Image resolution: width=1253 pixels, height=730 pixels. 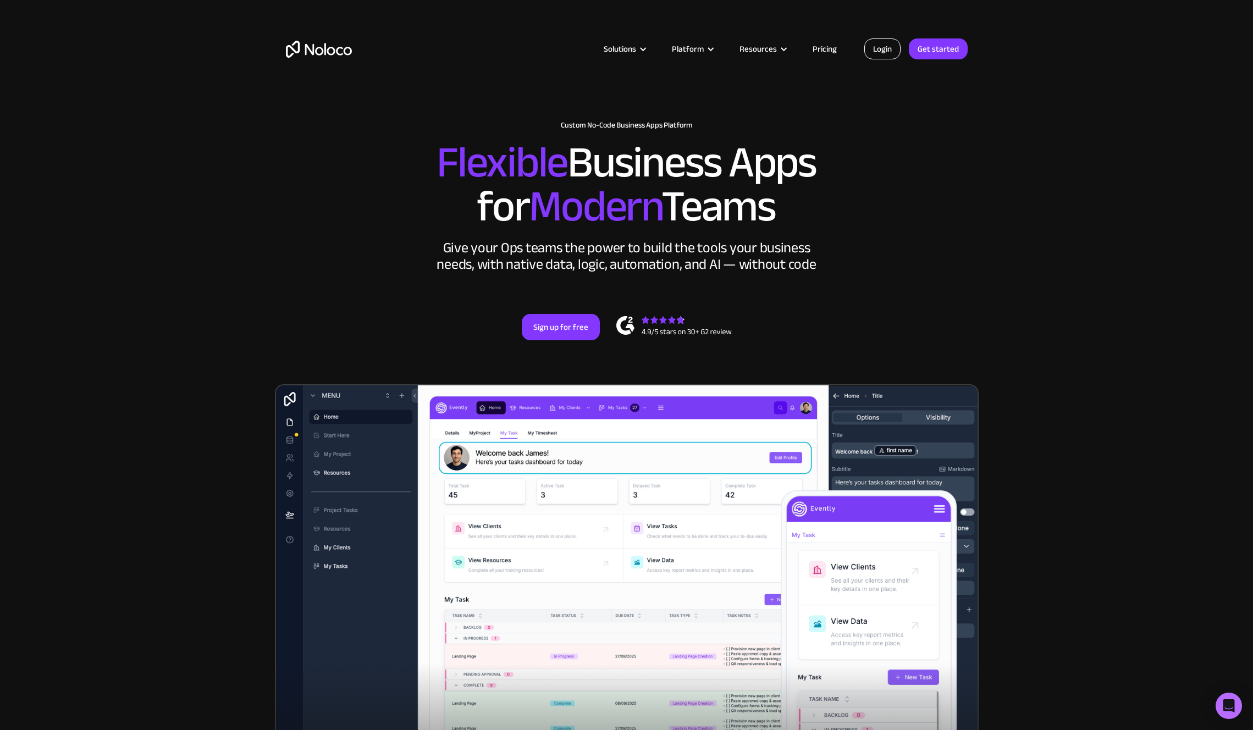 I want to click on div: Open Intercom Messenger, so click(x=1229, y=706).